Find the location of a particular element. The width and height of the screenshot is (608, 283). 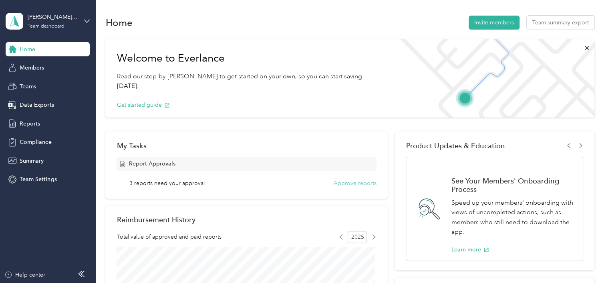

span: Home is located at coordinates (27, 49).